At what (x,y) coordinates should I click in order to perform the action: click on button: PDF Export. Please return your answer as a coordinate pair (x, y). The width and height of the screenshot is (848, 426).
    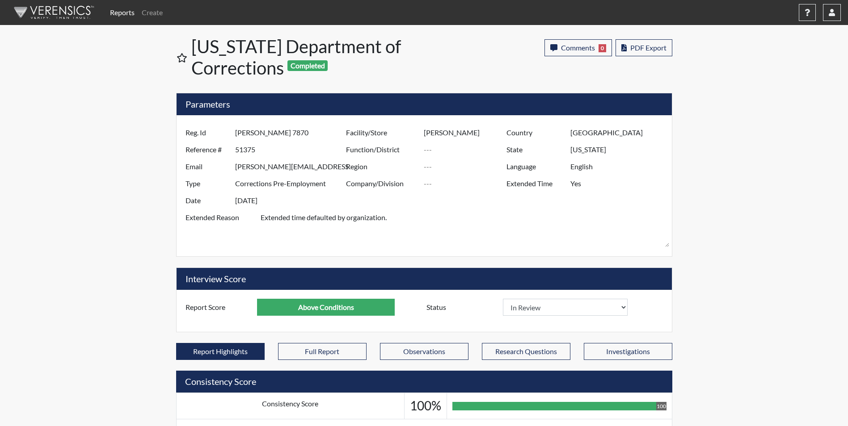
    Looking at the image, I should click on (643, 48).